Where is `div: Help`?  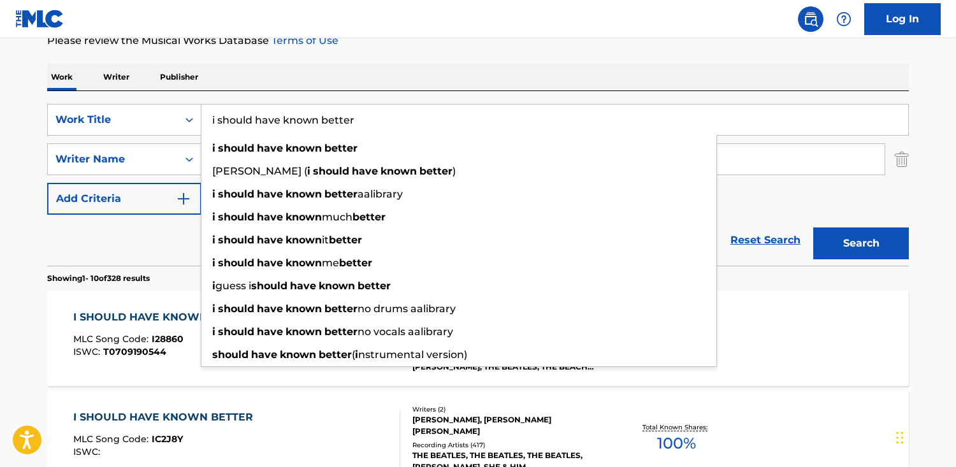
div: Help is located at coordinates (844, 19).